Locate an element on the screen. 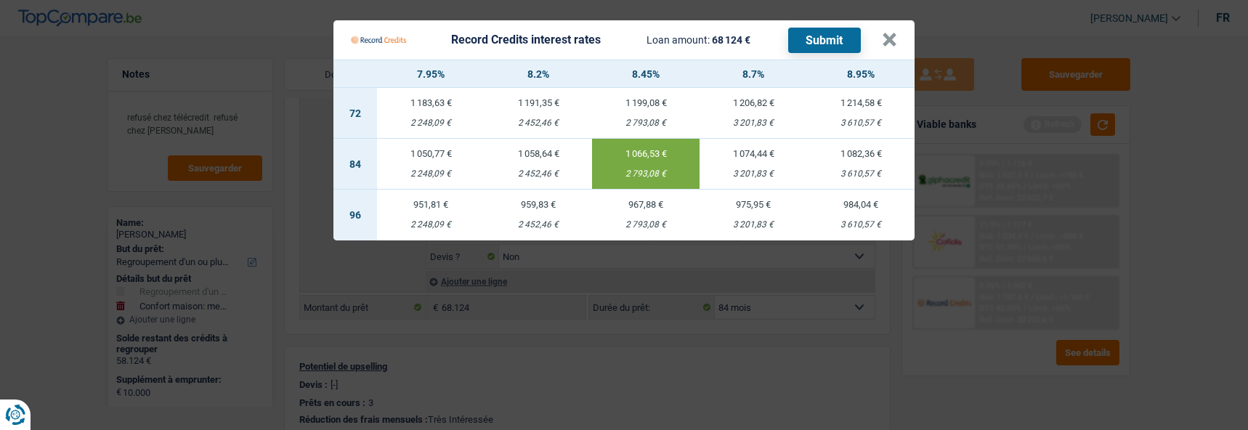 The width and height of the screenshot is (1248, 430). td: 96 is located at coordinates (355, 215).